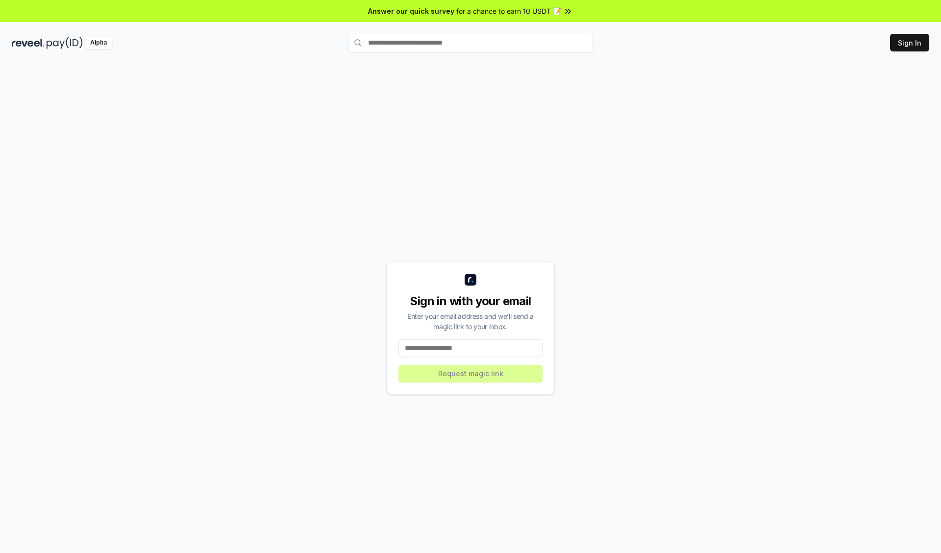  What do you see at coordinates (411, 11) in the screenshot?
I see `span: Answer our quick survey` at bounding box center [411, 11].